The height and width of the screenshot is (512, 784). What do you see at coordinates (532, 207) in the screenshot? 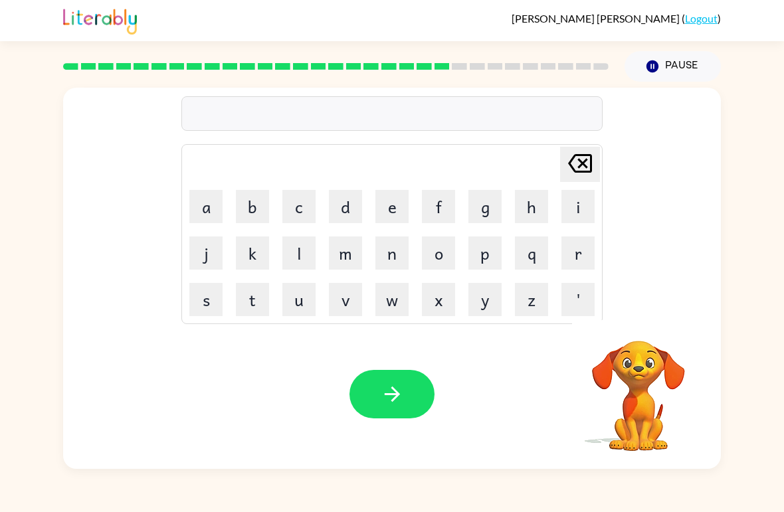
I see `button: h` at bounding box center [532, 207].